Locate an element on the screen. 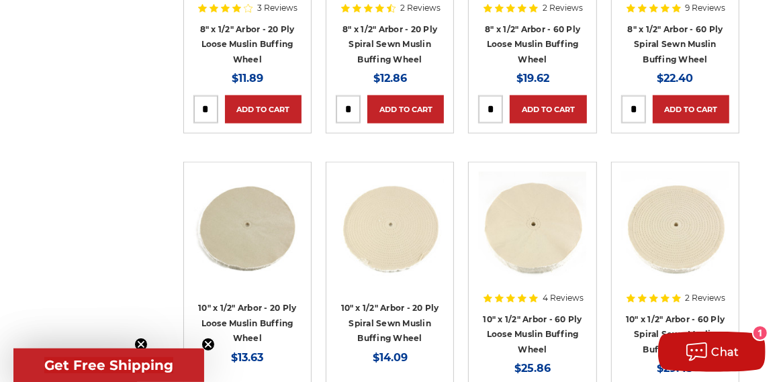  a: 10" x 1/2" Arbor - 60 Ply Loose Muslin Buffing Wheel is located at coordinates (533, 334).